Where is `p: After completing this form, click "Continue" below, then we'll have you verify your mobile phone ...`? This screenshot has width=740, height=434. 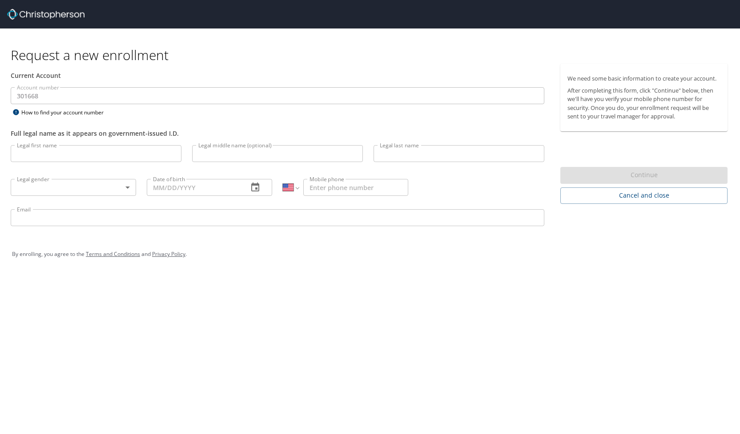 p: After completing this form, click "Continue" below, then we'll have you verify your mobile phone ... is located at coordinates (644, 103).